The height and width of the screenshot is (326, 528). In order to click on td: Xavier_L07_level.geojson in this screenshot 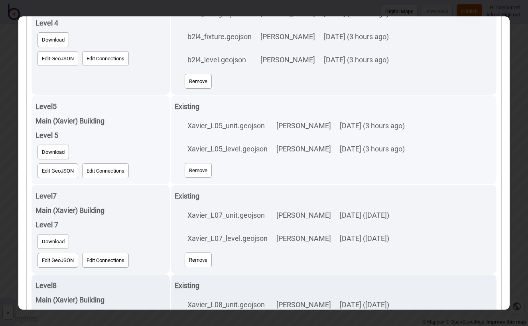, I will do `click(227, 238)`.